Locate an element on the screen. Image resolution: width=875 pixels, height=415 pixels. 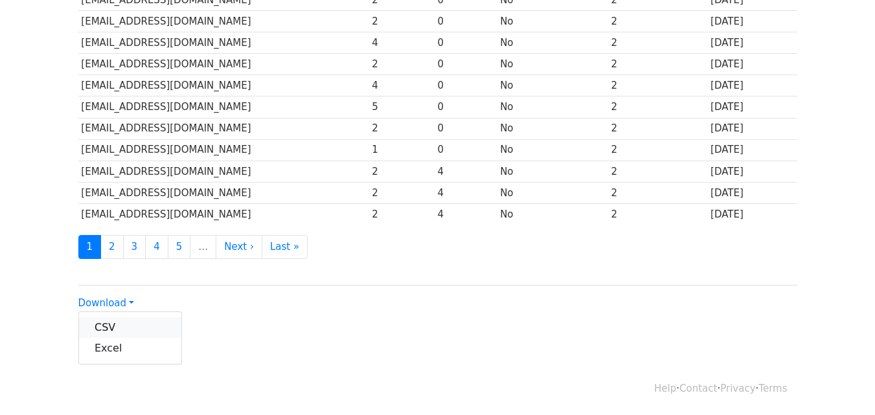
td: 1 is located at coordinates (401, 150).